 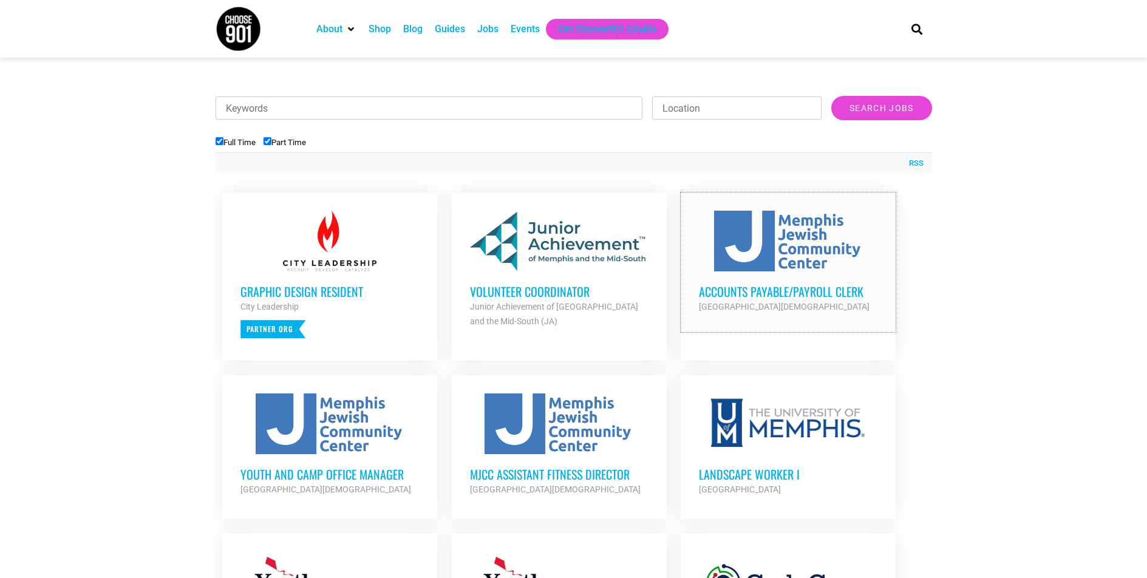 What do you see at coordinates (525, 29) in the screenshot?
I see `div: Events` at bounding box center [525, 29].